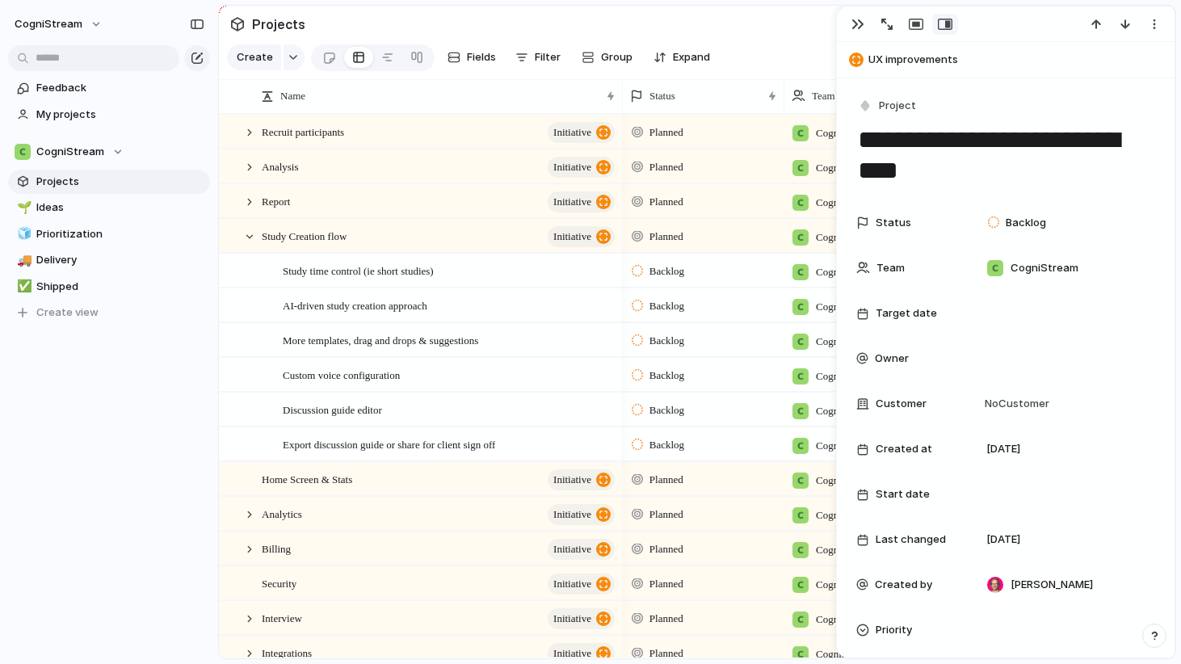 The width and height of the screenshot is (1181, 664). What do you see at coordinates (293, 96) in the screenshot?
I see `span: Name` at bounding box center [293, 96].